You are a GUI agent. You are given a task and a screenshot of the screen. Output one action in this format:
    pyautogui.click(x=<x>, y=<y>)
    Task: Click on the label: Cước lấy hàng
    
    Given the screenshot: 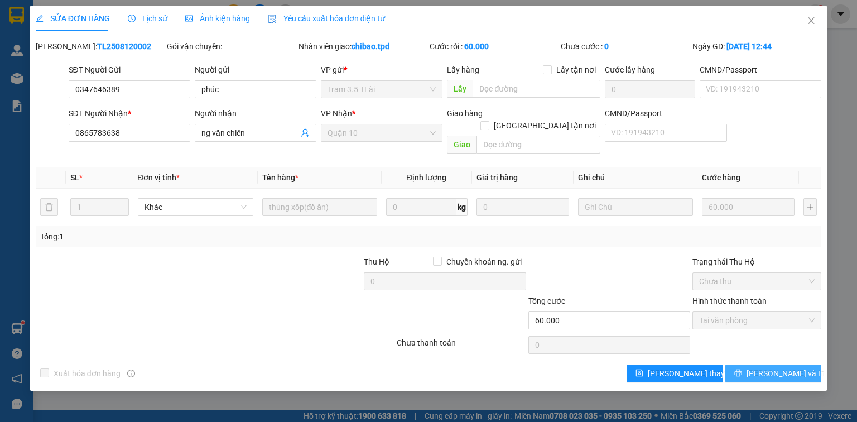 What is the action you would take?
    pyautogui.click(x=630, y=70)
    